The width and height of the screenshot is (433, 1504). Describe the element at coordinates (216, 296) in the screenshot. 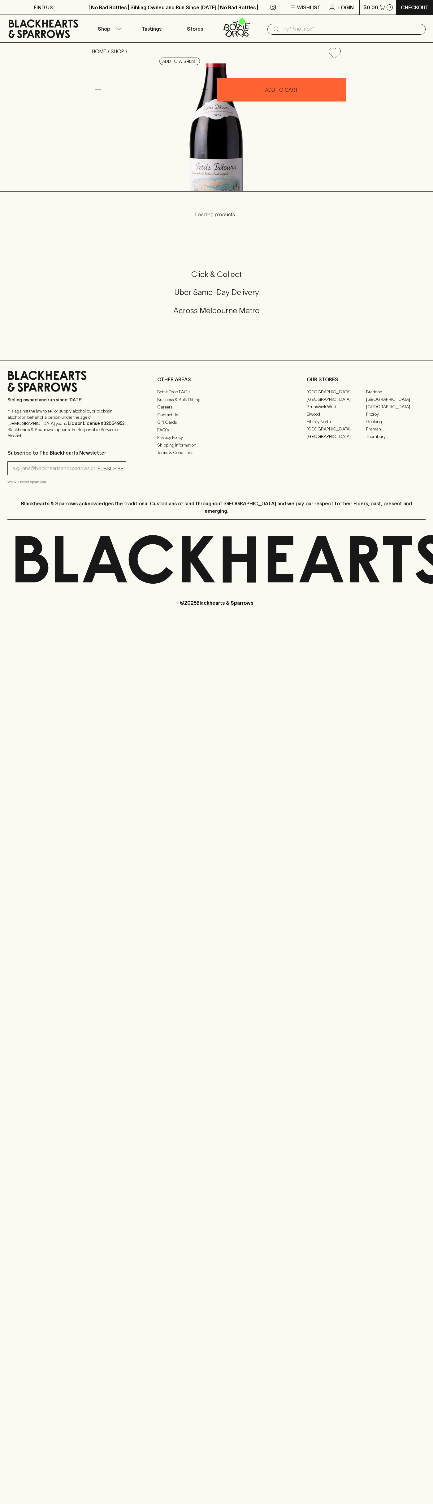

I see `div: Call to action block` at that location.